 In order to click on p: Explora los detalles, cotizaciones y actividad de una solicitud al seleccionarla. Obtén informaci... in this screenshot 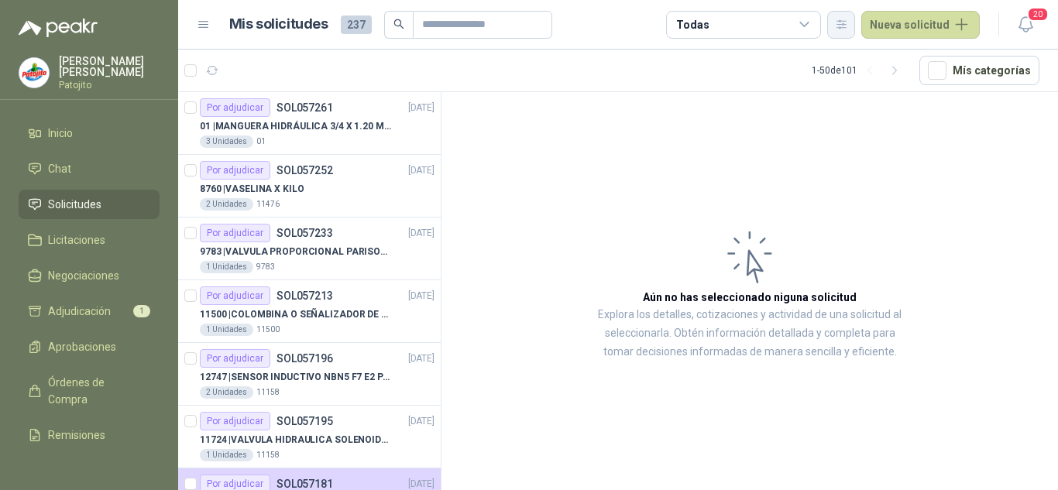, I will do `click(750, 334)`.